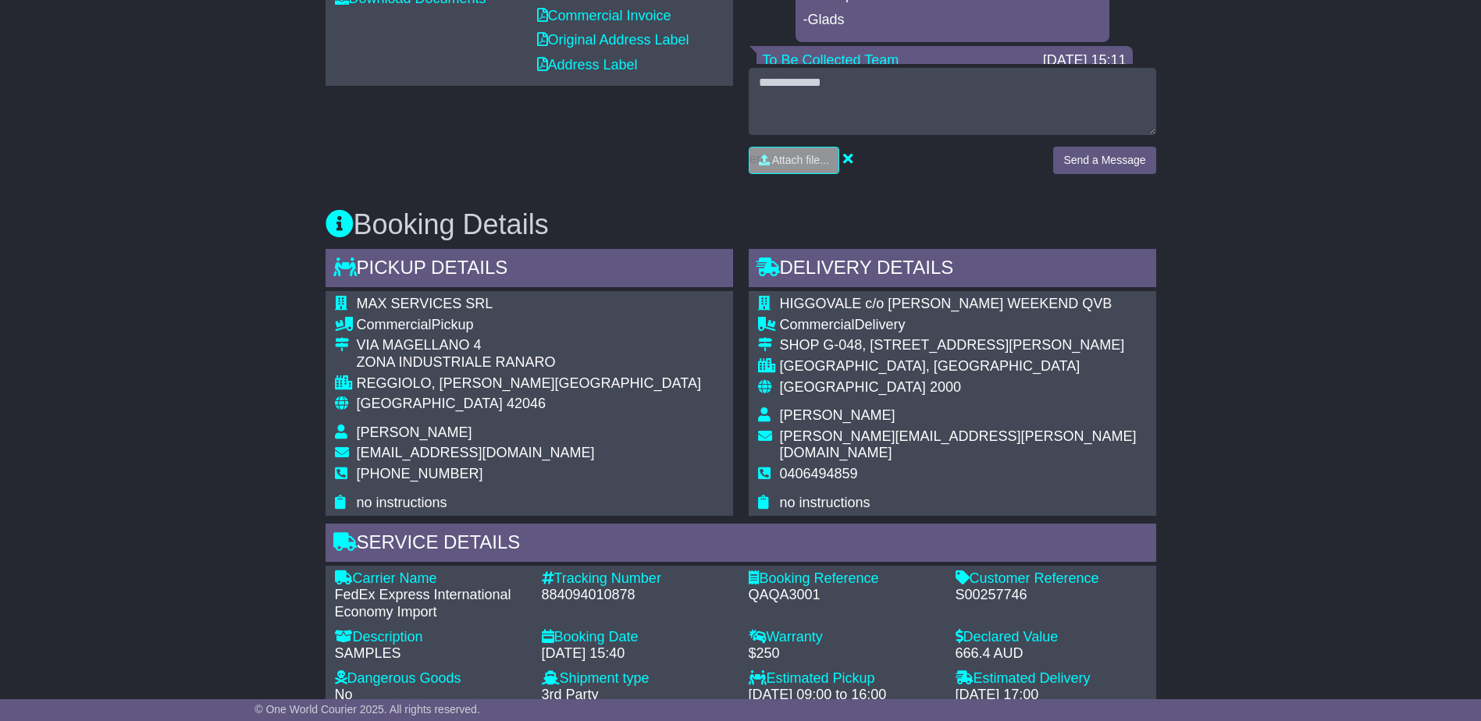  I want to click on div: Delivery, so click(963, 326).